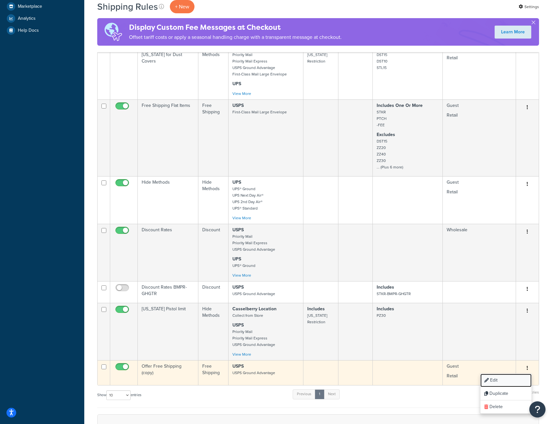 The height and width of the screenshot is (424, 552). Describe the element at coordinates (260, 65) in the screenshot. I see `small: Priority Mail Priority Mail Express USPS Ground Advantage First-Class Mail Large Envelope` at that location.